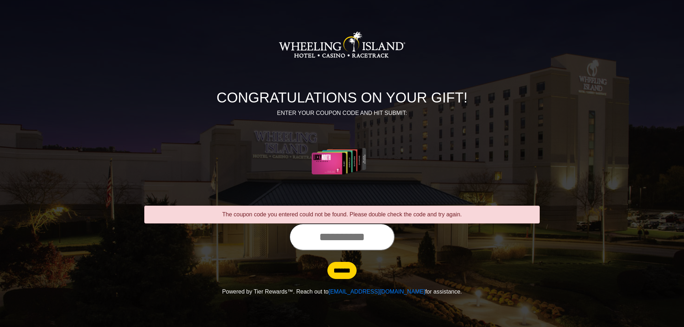 Image resolution: width=684 pixels, height=327 pixels. I want to click on img: Logo, so click(342, 45).